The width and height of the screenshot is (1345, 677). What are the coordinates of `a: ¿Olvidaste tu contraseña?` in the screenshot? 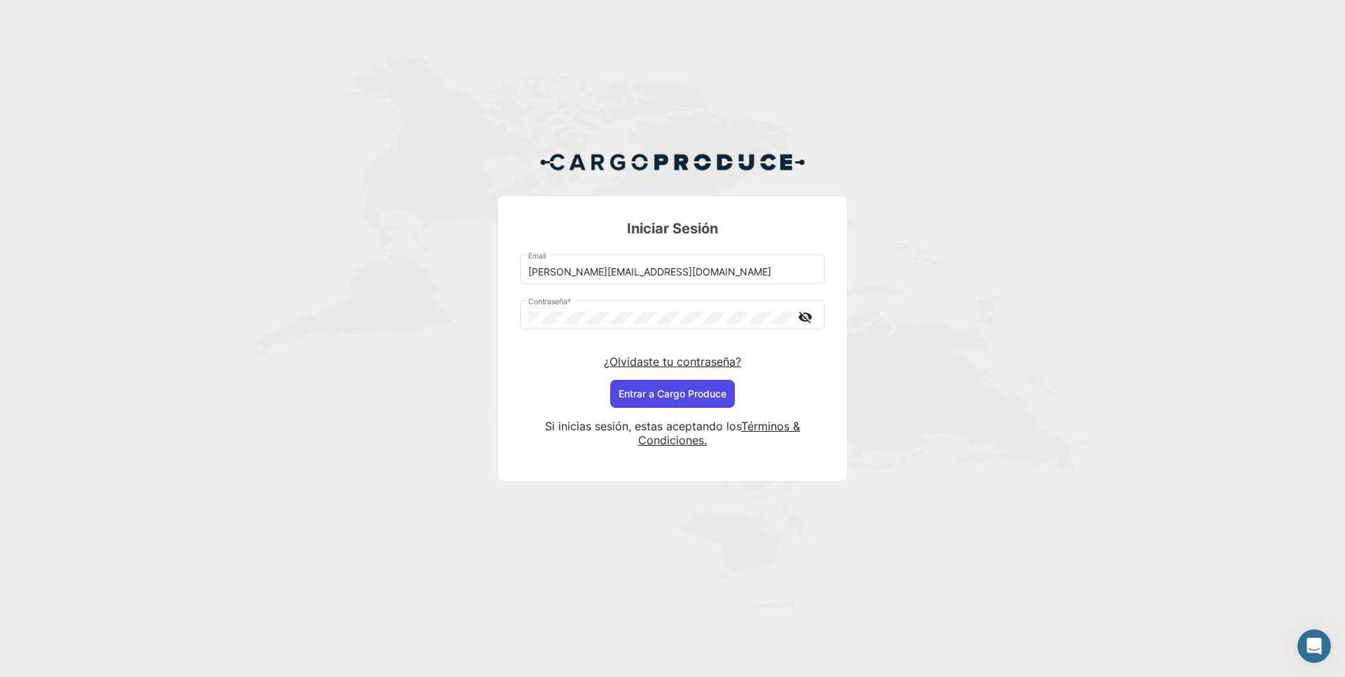 It's located at (673, 362).